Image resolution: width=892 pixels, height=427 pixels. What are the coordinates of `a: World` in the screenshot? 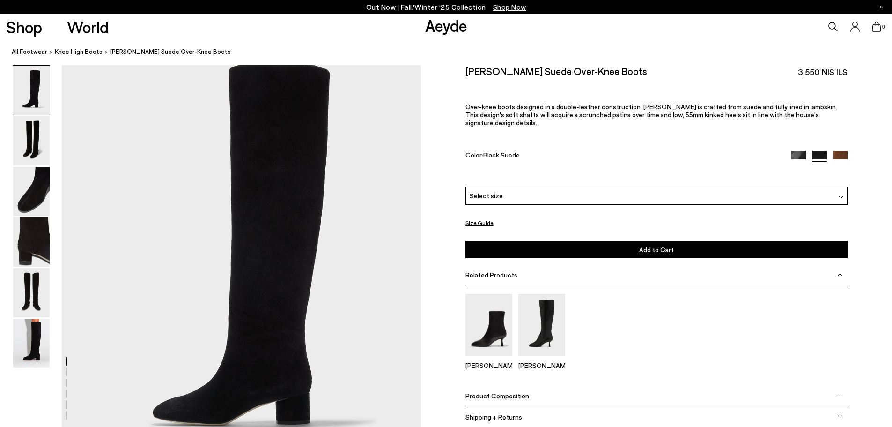 It's located at (88, 27).